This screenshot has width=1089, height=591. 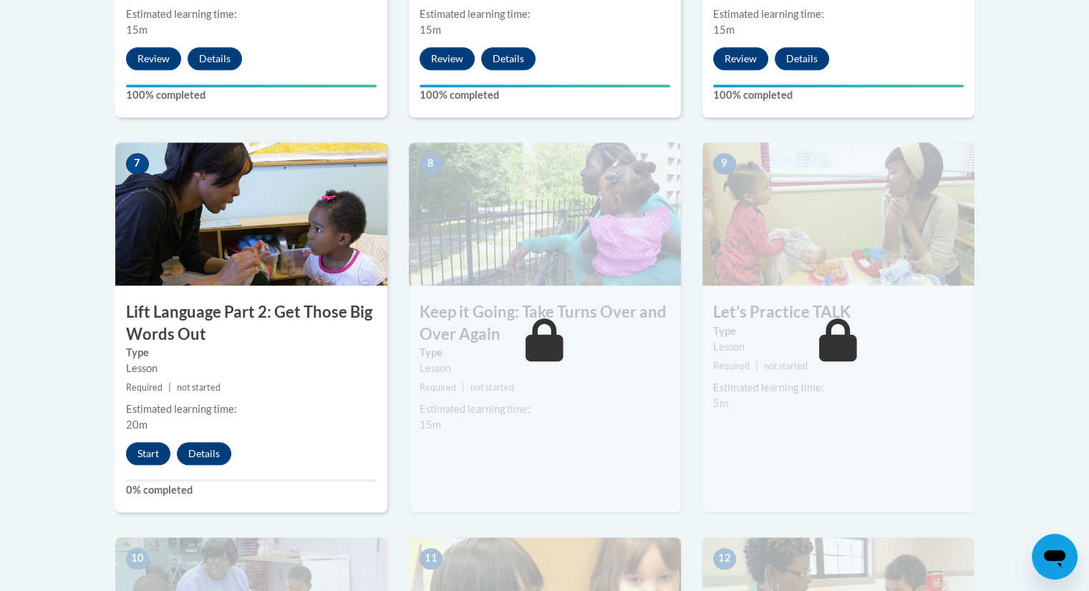 What do you see at coordinates (137, 559) in the screenshot?
I see `span: 10` at bounding box center [137, 559].